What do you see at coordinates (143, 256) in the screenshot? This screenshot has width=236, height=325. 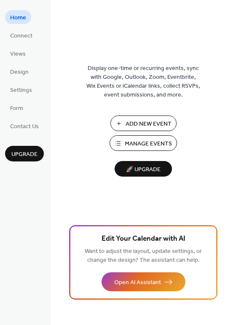 I see `span: Want to adjust the layout, update settings, or change the design? The assistant can help.` at bounding box center [143, 256].